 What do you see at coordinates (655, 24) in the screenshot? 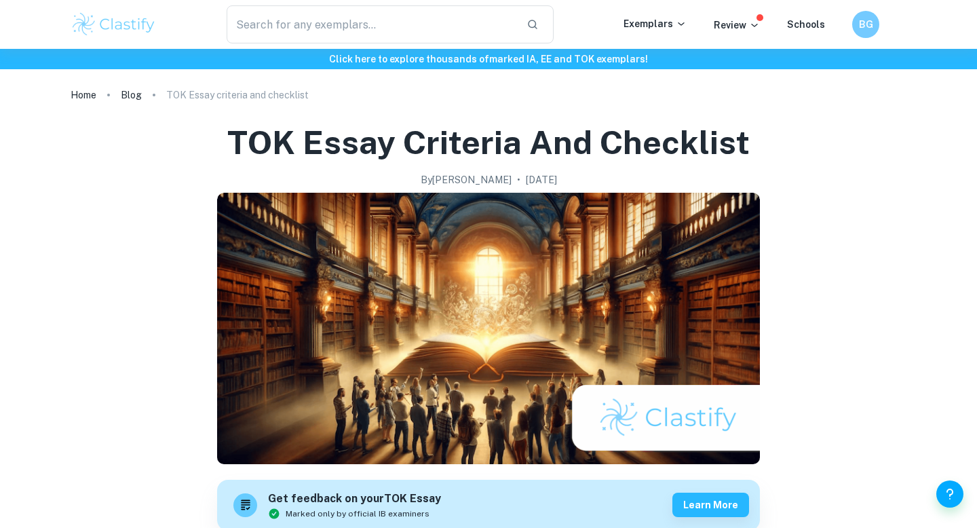
I see `p: Exemplars` at bounding box center [655, 24].